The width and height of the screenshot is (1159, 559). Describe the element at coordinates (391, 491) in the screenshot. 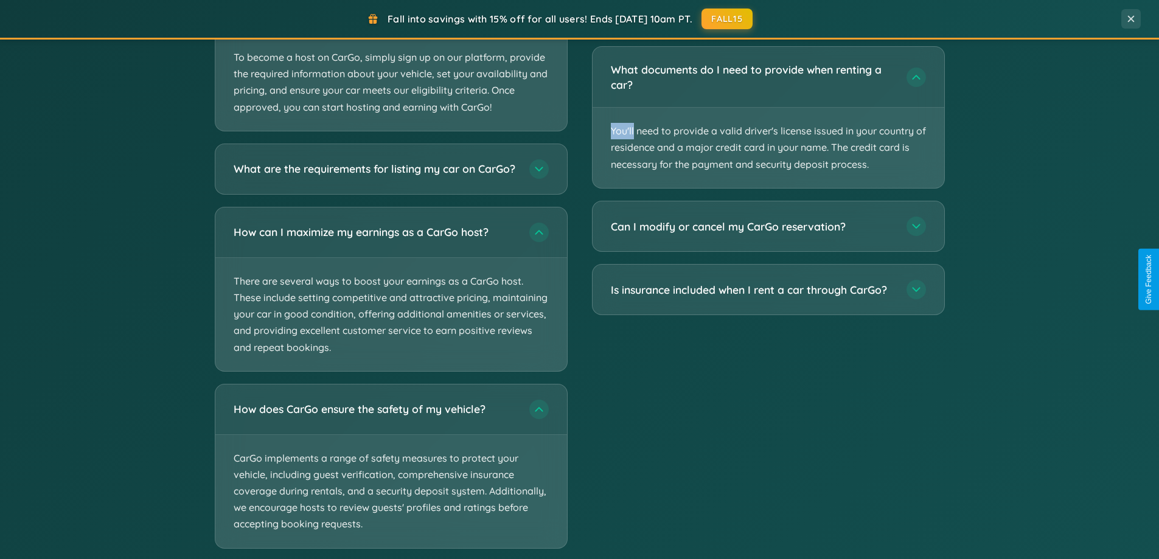

I see `p: CarGo implements a range of safety measures to protect your vehicle, including guest verification...` at that location.